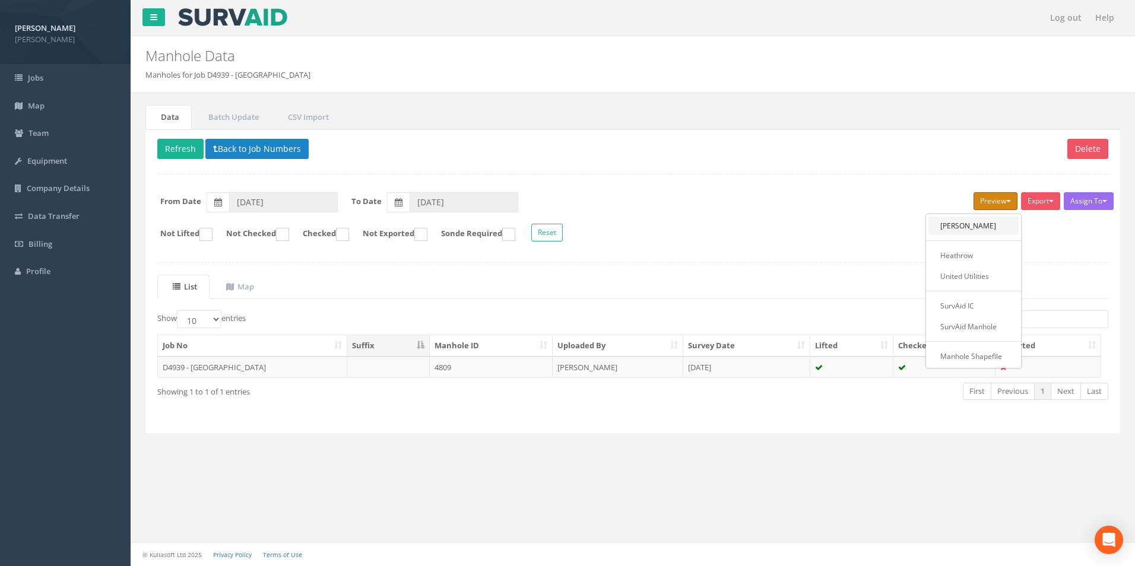 The width and height of the screenshot is (1135, 566). Describe the element at coordinates (1039, 319) in the screenshot. I see `label: Search:` at that location.